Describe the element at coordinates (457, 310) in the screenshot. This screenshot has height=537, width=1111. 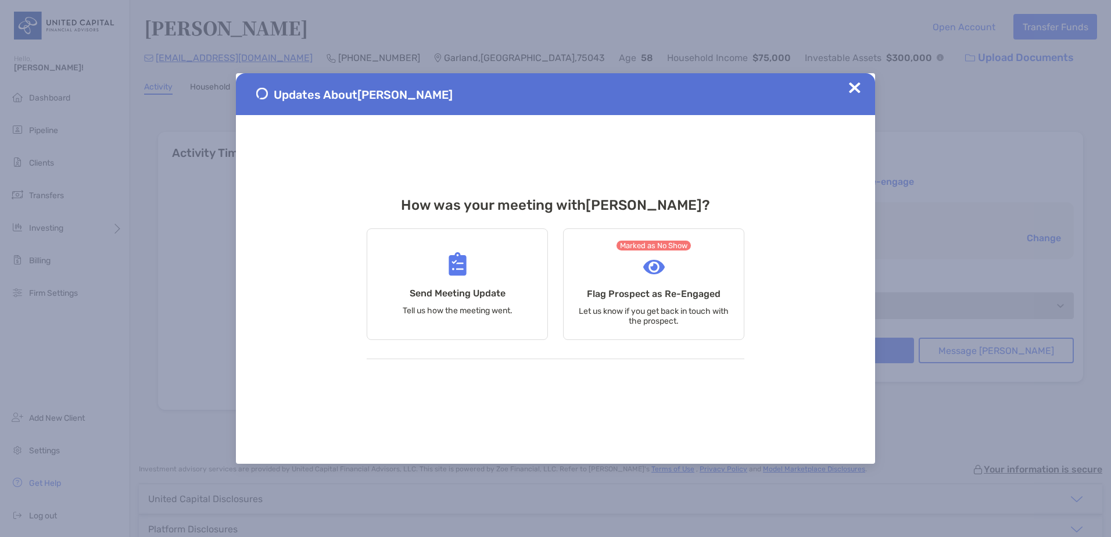
I see `p: Tell us how the meeting went.` at that location.